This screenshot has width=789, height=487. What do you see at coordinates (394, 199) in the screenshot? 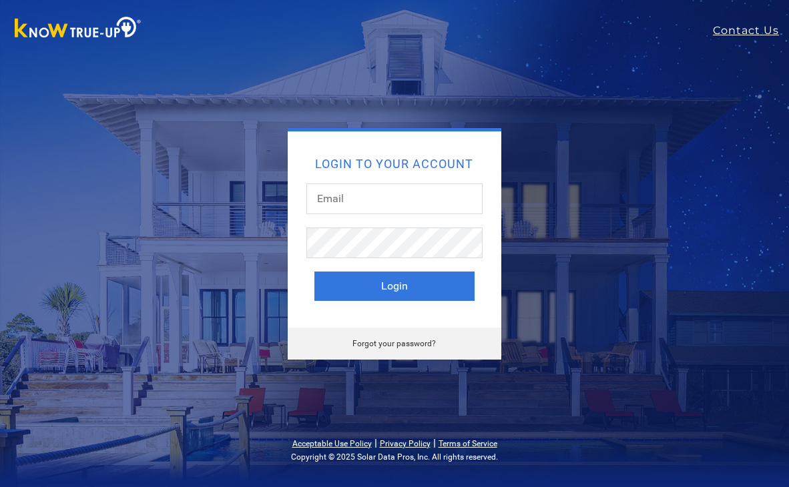
I see `input: Email` at bounding box center [394, 199].